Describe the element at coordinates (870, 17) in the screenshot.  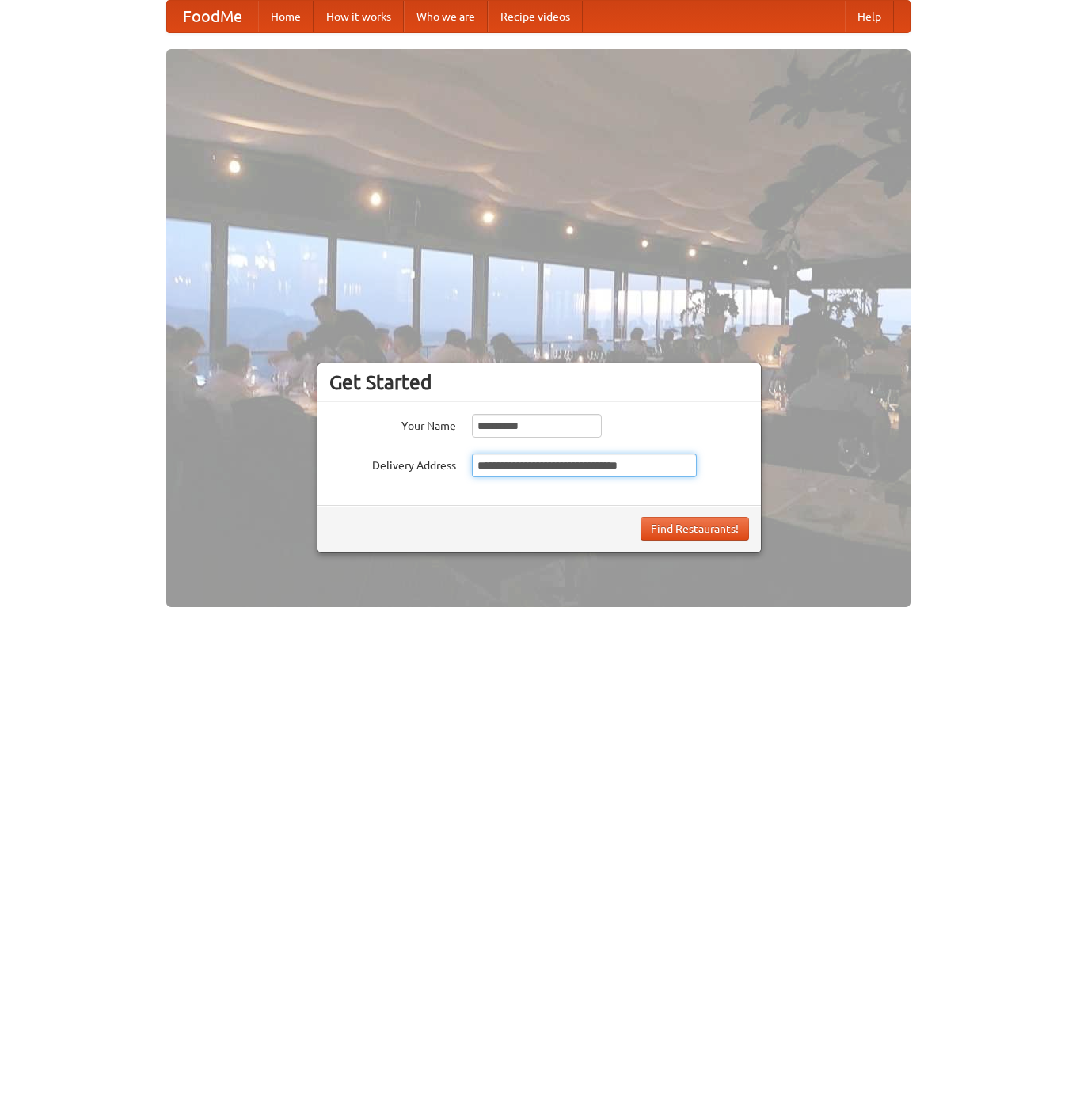
I see `a: Help` at that location.